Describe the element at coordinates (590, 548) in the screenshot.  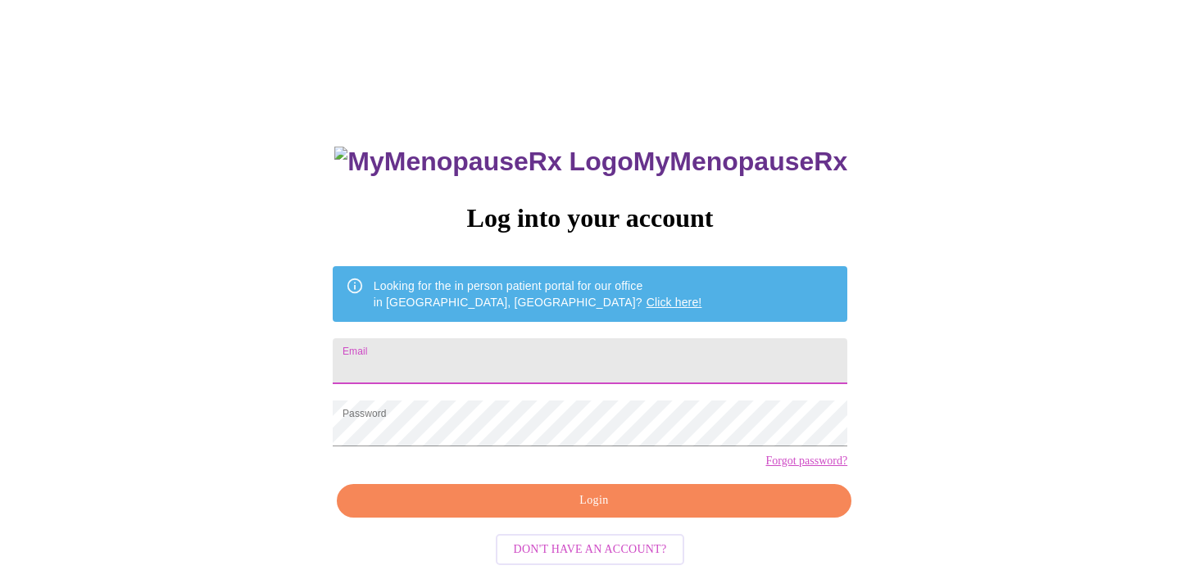
I see `a: Don't have an account?` at that location.